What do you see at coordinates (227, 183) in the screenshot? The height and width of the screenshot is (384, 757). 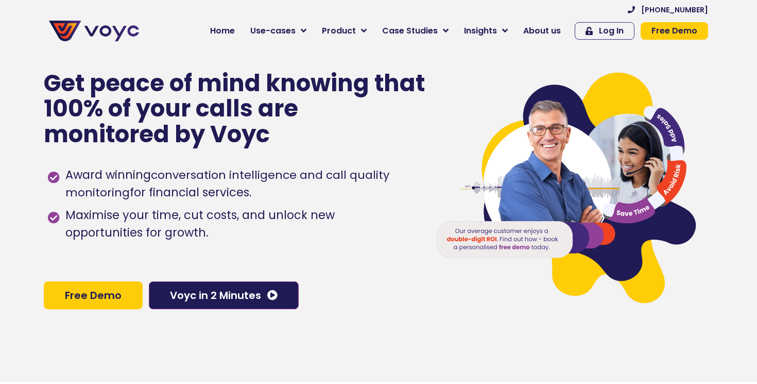 I see `h1: conversation intelligence and call quality monitoring` at bounding box center [227, 183].